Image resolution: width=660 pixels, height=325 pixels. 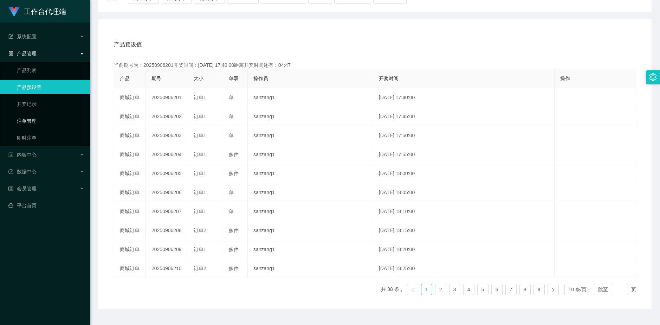 I want to click on a: 7, so click(x=511, y=289).